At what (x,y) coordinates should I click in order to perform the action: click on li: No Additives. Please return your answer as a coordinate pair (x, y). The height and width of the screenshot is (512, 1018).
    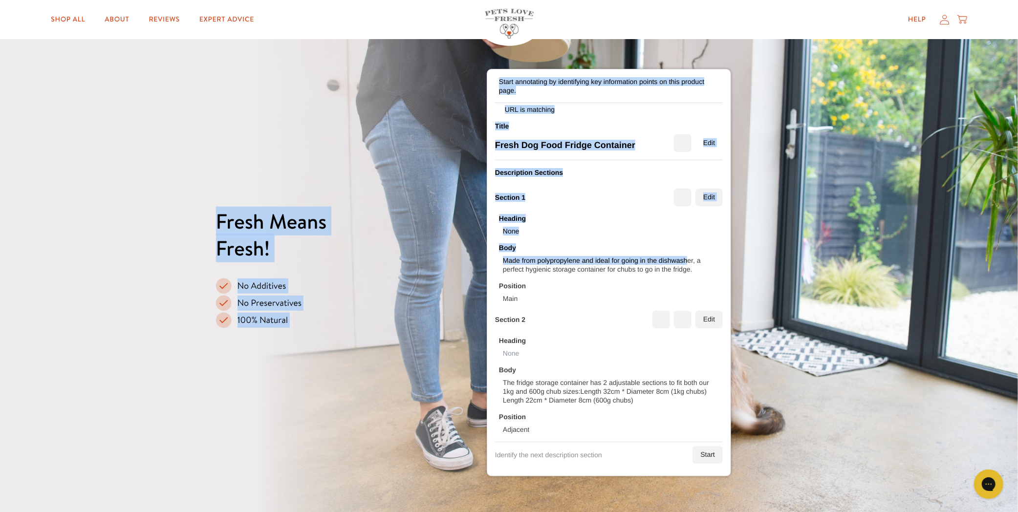
    Looking at the image, I should click on (314, 286).